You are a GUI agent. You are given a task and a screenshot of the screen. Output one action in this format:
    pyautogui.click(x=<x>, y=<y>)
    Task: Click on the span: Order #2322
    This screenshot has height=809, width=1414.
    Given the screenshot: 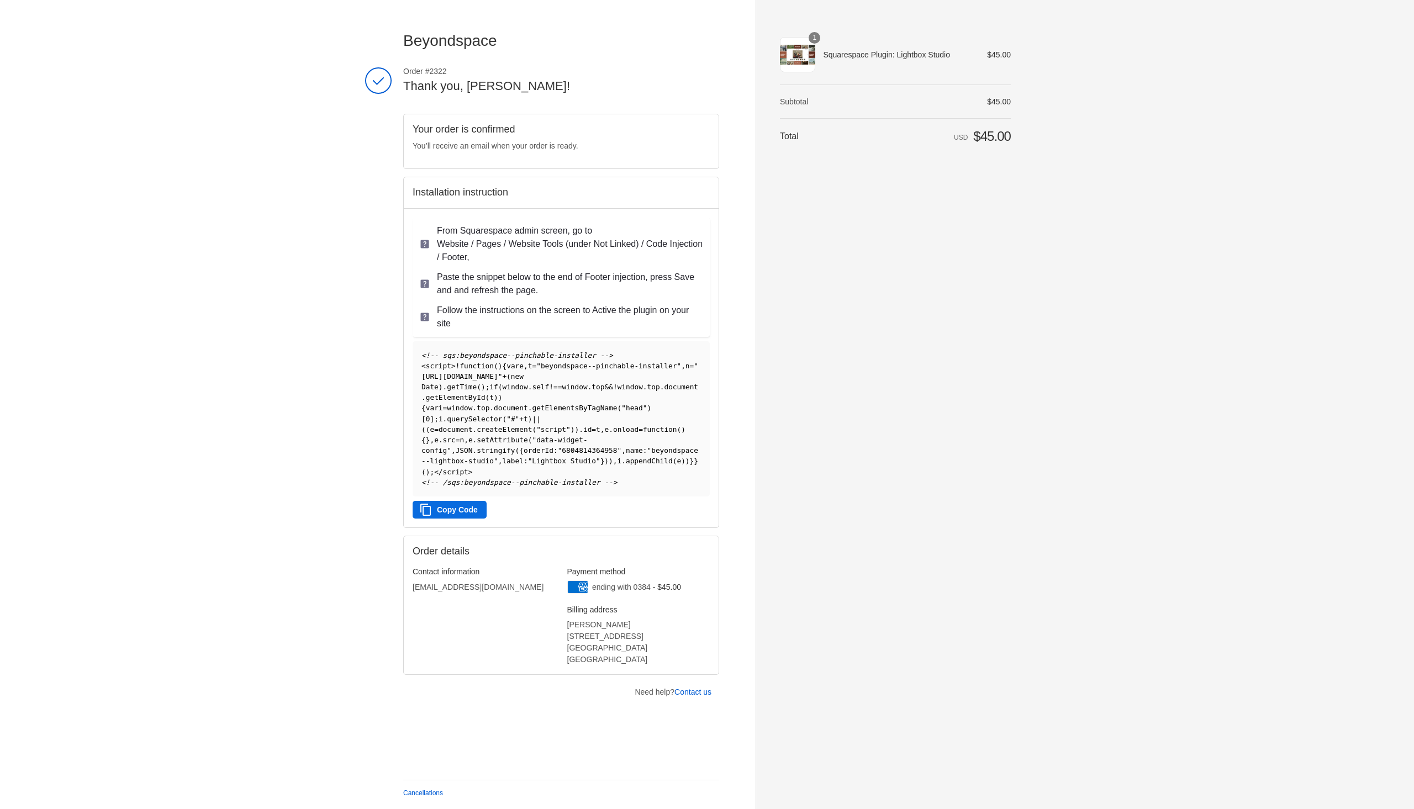 What is the action you would take?
    pyautogui.click(x=561, y=71)
    